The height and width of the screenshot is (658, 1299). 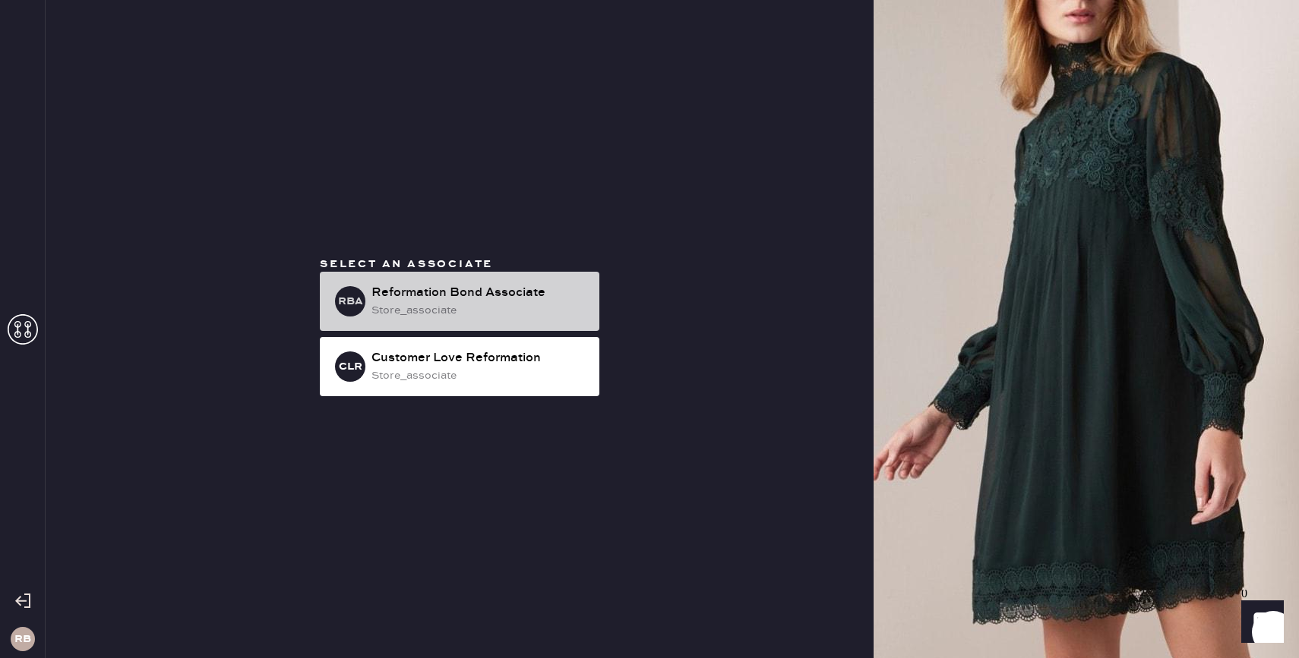 What do you see at coordinates (350, 367) in the screenshot?
I see `h3: CLR` at bounding box center [350, 367].